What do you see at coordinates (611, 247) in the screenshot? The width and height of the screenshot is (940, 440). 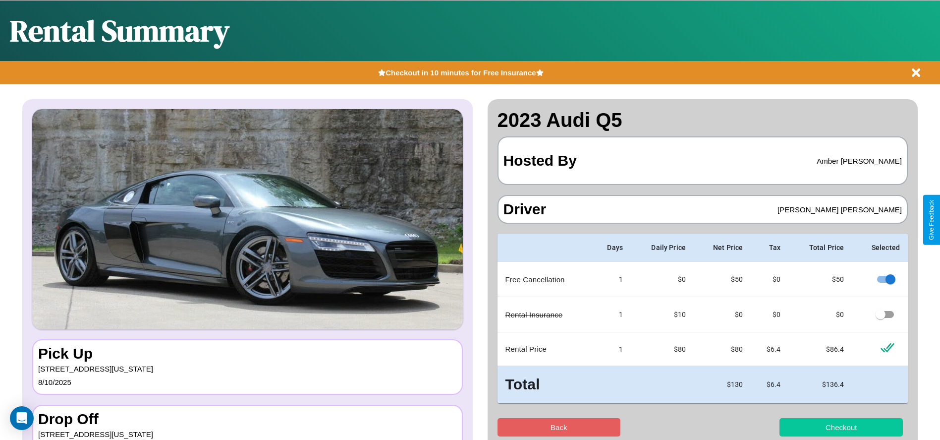 I see `th: Days` at bounding box center [611, 247].